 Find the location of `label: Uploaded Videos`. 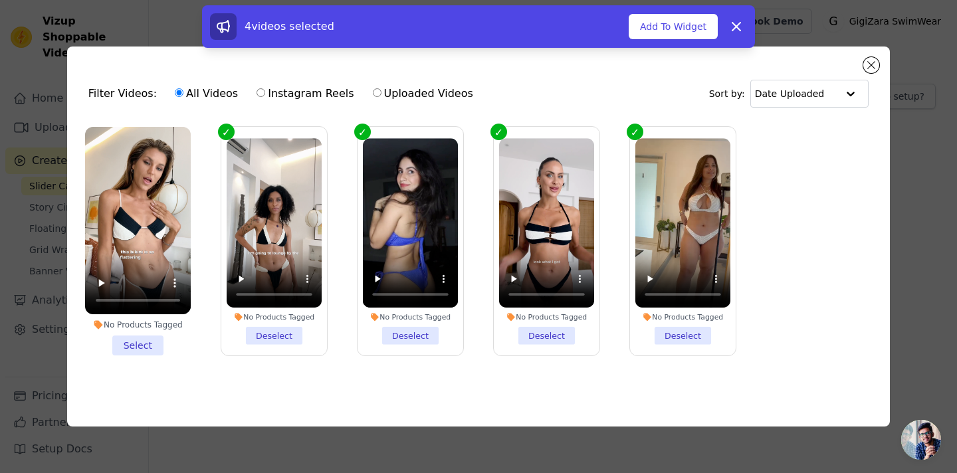

label: Uploaded Videos is located at coordinates (423, 94).